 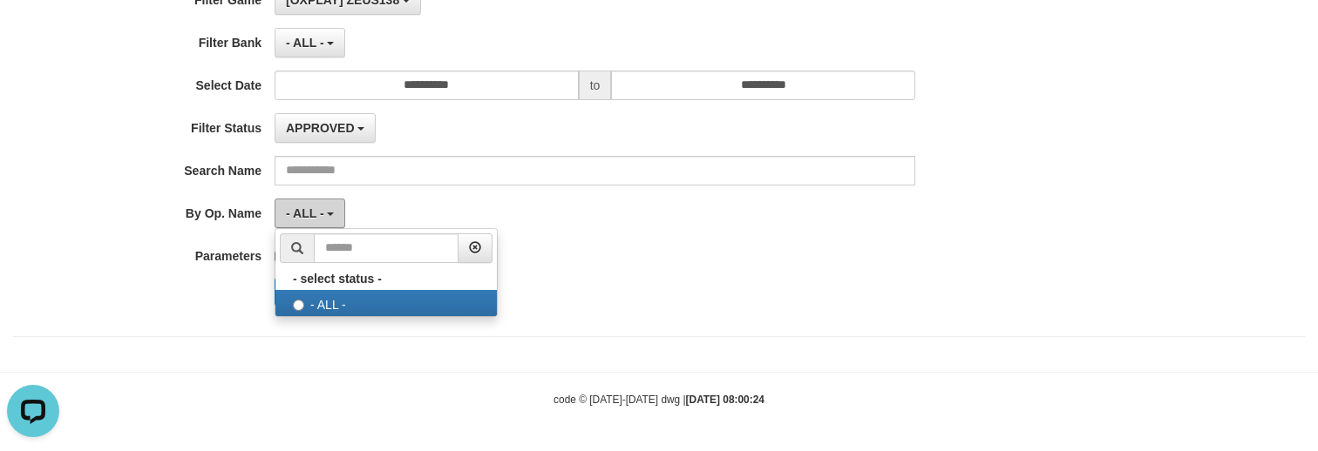 What do you see at coordinates (337, 279) in the screenshot?
I see `b: - select status -` at bounding box center [337, 279].